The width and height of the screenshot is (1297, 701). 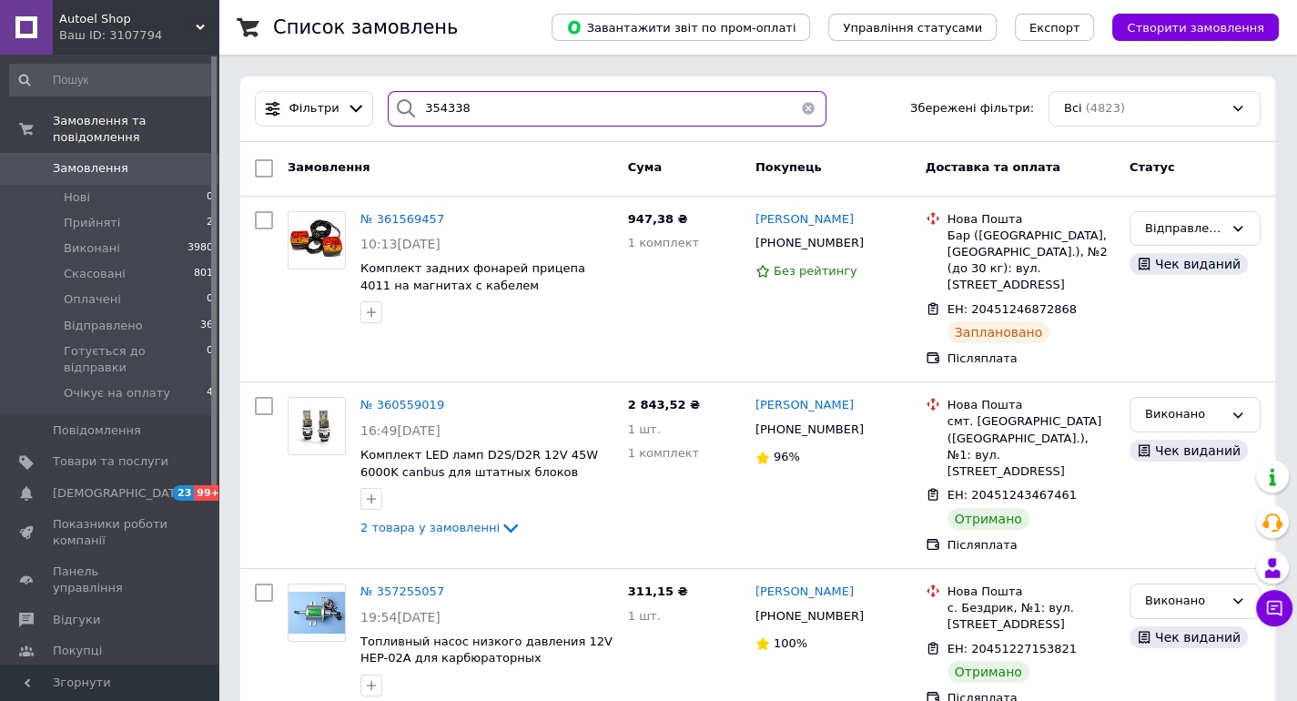 What do you see at coordinates (110, 580) in the screenshot?
I see `span: Панель управління` at bounding box center [110, 580].